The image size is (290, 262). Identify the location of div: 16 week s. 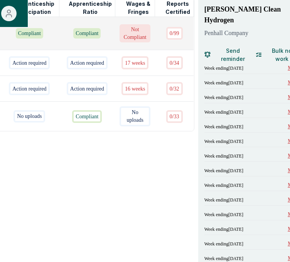
(135, 88).